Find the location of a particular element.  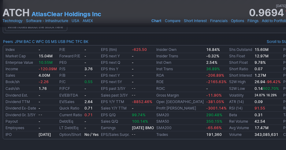

a: Short Float is located at coordinates (239, 62).